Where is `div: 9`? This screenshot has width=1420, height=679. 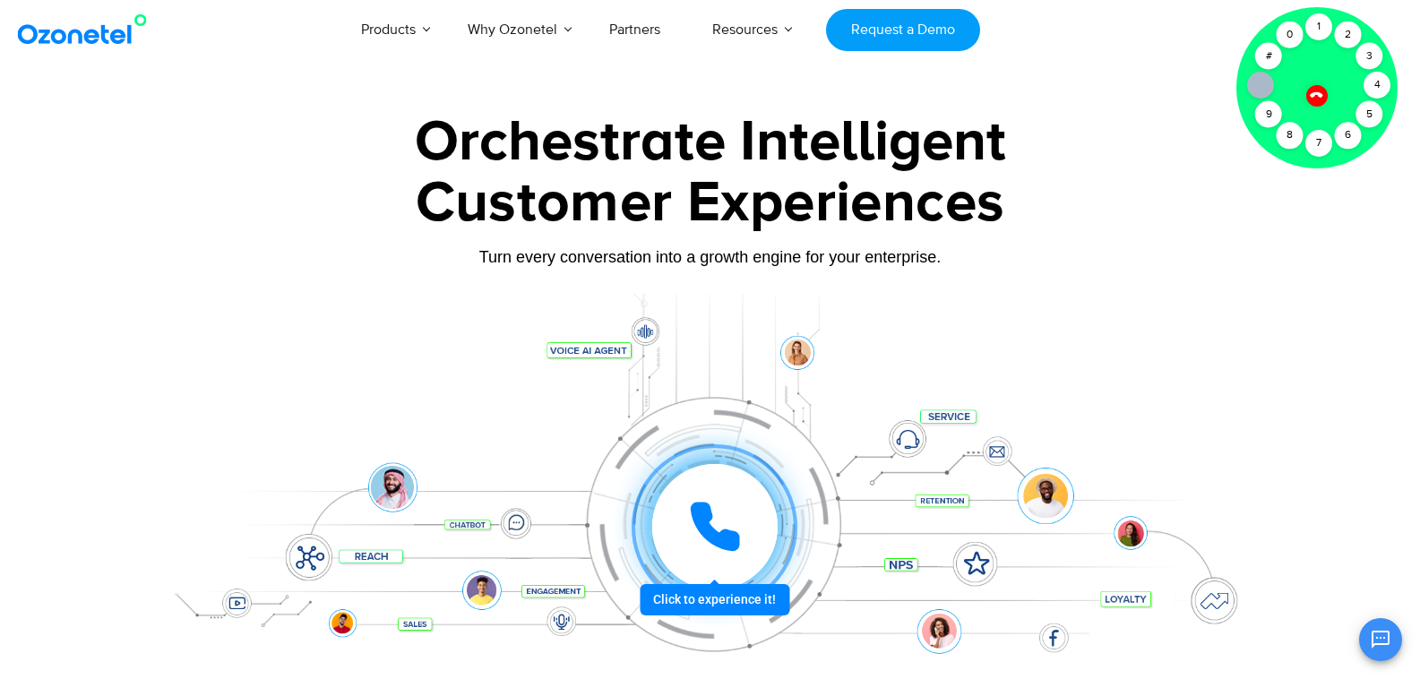 div: 9 is located at coordinates (1269, 115).